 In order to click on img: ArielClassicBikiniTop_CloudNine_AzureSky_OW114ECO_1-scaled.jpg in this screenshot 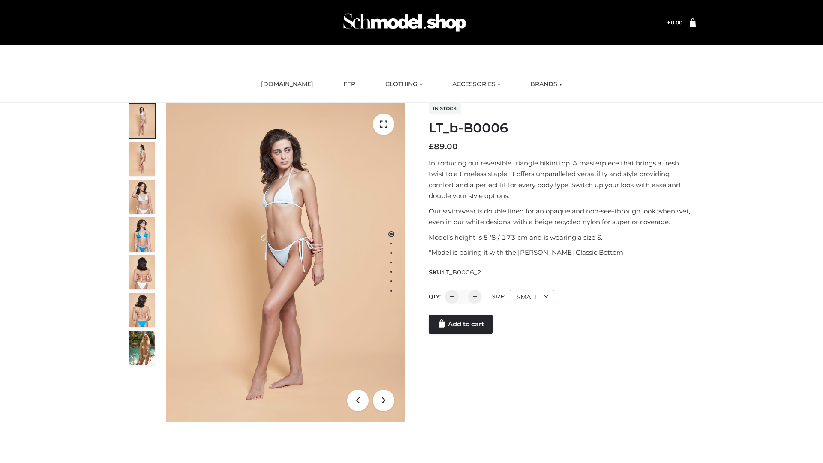, I will do `click(142, 121)`.